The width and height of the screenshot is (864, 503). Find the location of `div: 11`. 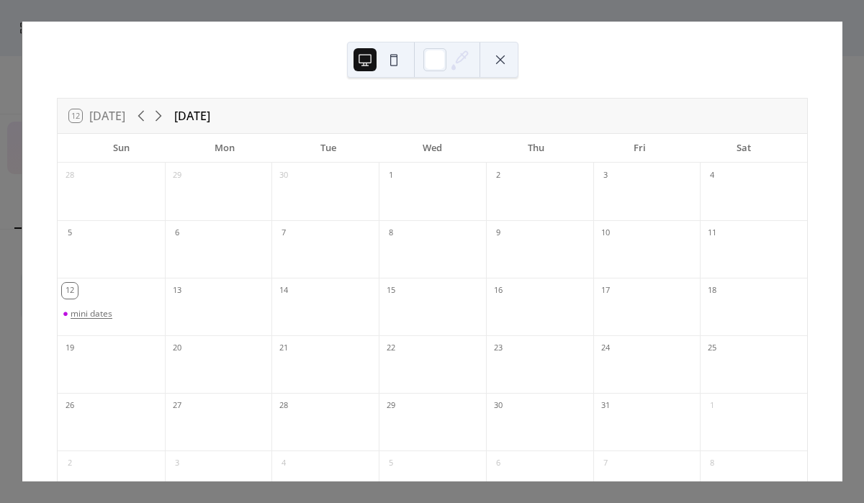

div: 11 is located at coordinates (712, 233).